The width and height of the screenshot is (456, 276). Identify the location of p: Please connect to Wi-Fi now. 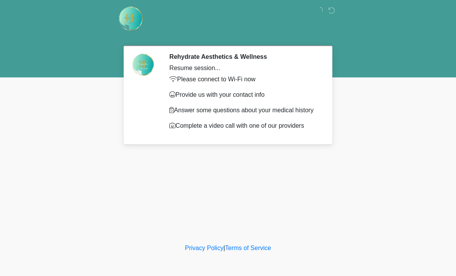
(244, 79).